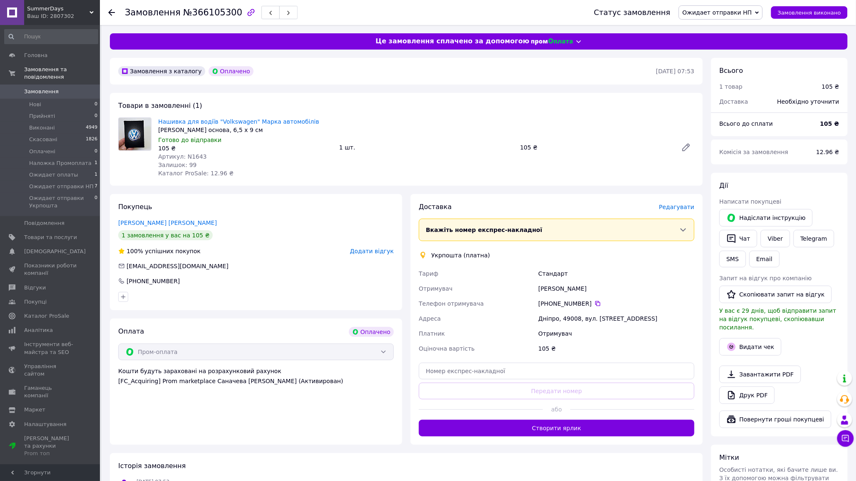 Image resolution: width=856 pixels, height=481 pixels. I want to click on span: Гаманець компанії, so click(50, 392).